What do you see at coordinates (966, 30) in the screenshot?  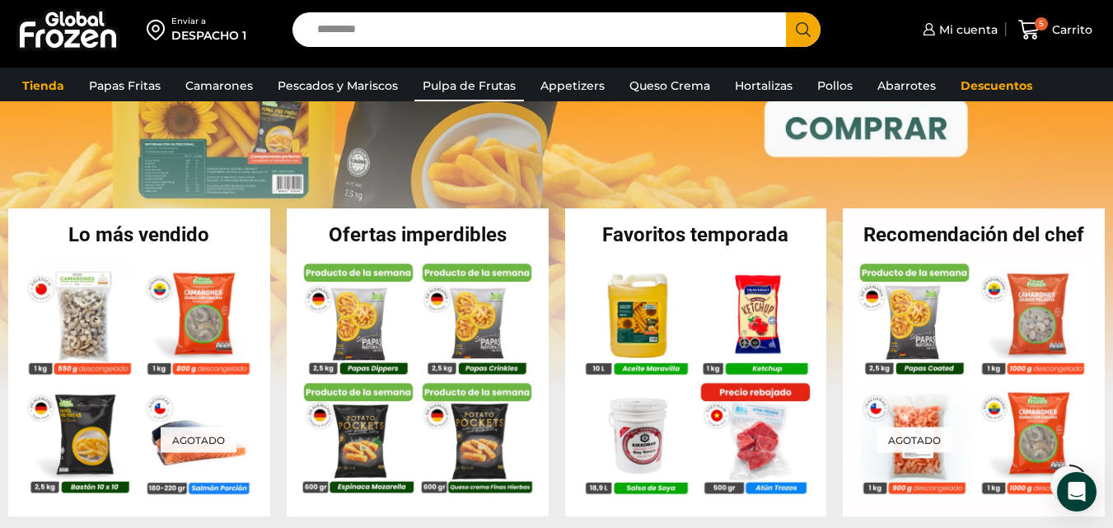 I see `span: Mi cuenta` at bounding box center [966, 30].